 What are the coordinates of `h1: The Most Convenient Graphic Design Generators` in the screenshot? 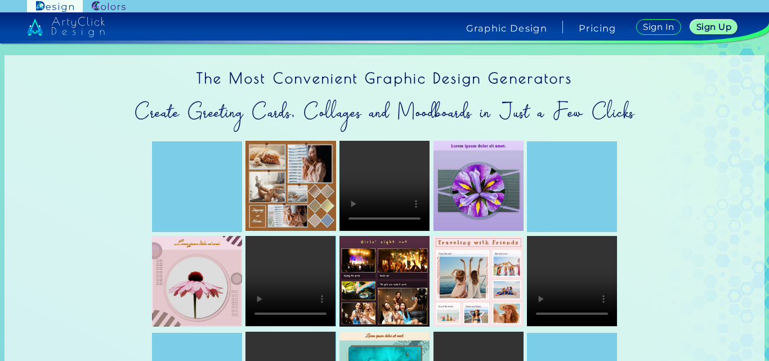 It's located at (385, 74).